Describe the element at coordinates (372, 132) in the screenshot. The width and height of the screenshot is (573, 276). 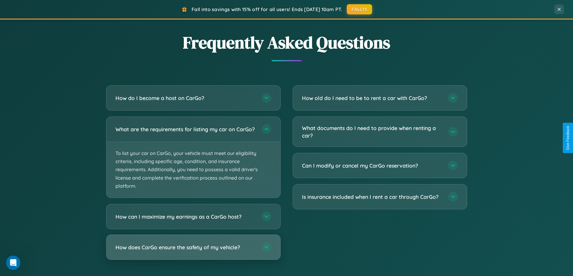
I see `h3: What documents do I need to provide when renting a car?` at that location.